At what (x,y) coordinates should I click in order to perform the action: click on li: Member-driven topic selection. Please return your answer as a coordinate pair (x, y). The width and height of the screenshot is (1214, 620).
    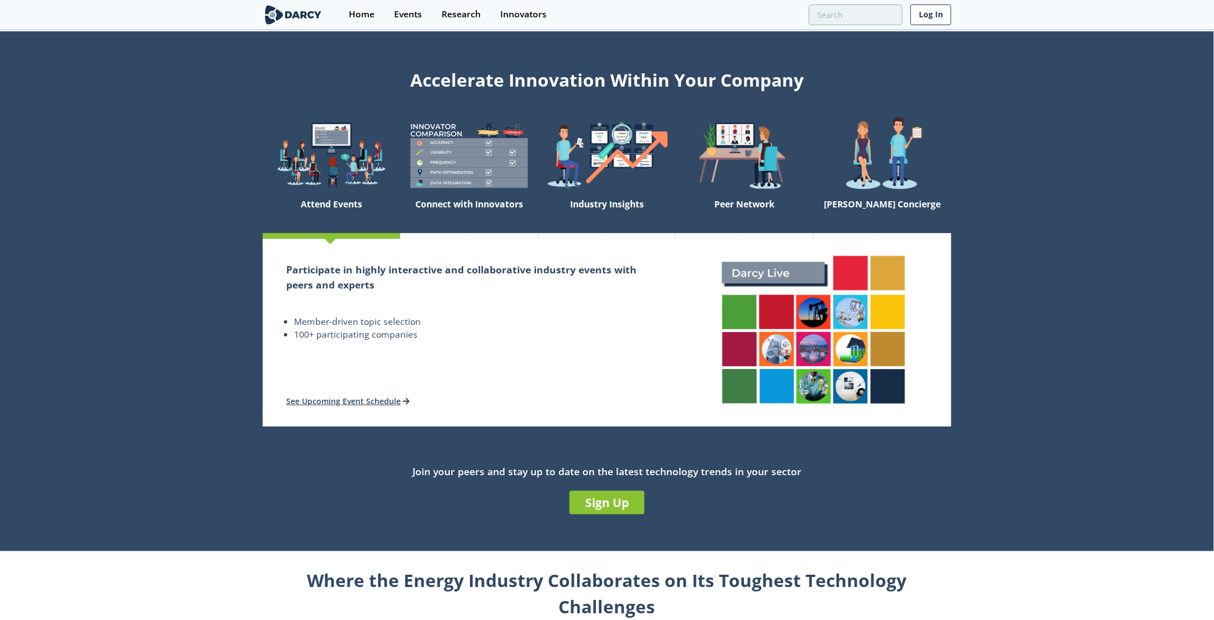
    Looking at the image, I should click on (473, 322).